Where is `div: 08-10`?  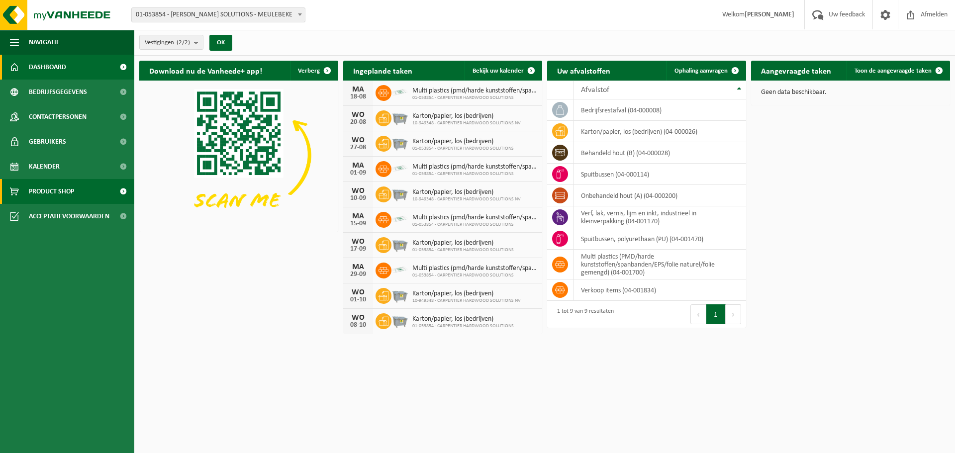 div: 08-10 is located at coordinates (358, 325).